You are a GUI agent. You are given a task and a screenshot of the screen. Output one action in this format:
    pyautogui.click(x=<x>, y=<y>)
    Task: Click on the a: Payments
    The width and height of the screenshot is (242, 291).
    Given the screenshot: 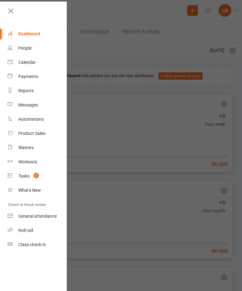 What is the action you would take?
    pyautogui.click(x=37, y=76)
    